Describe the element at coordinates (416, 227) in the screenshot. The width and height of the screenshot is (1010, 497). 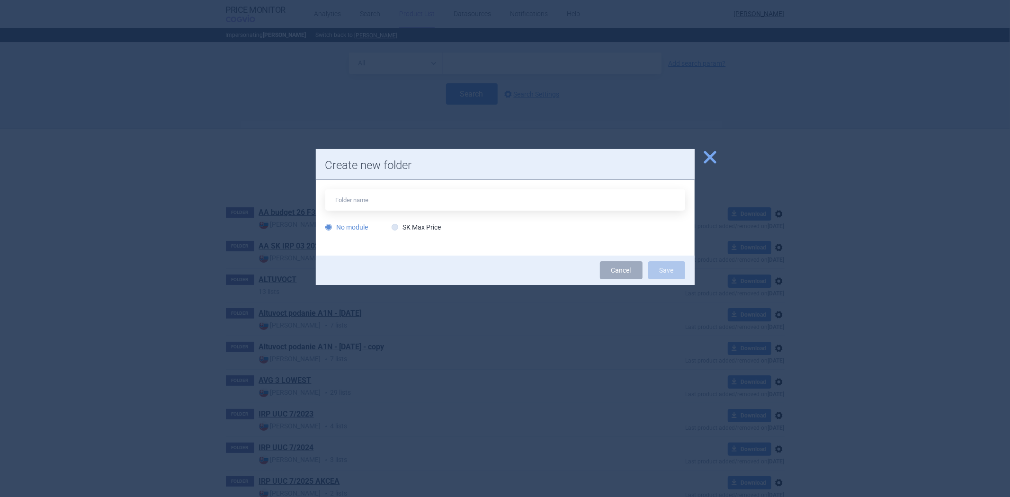
I see `label: SK Max Price` at that location.